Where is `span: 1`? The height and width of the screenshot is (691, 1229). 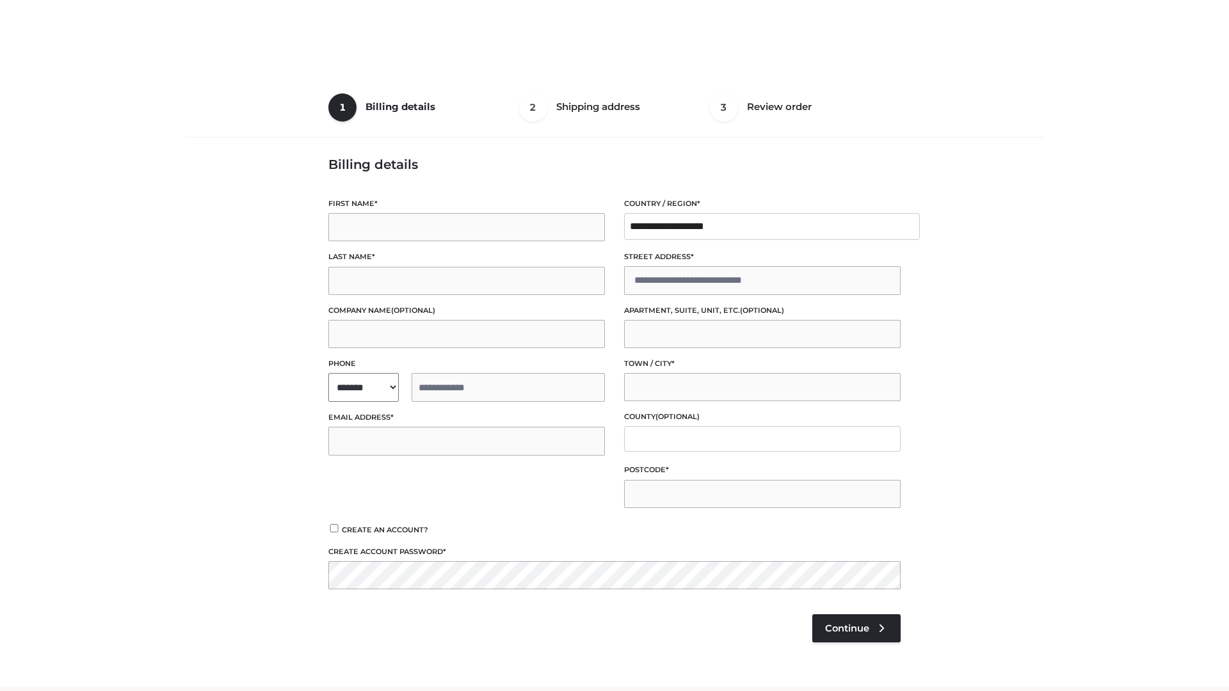
span: 1 is located at coordinates (342, 108).